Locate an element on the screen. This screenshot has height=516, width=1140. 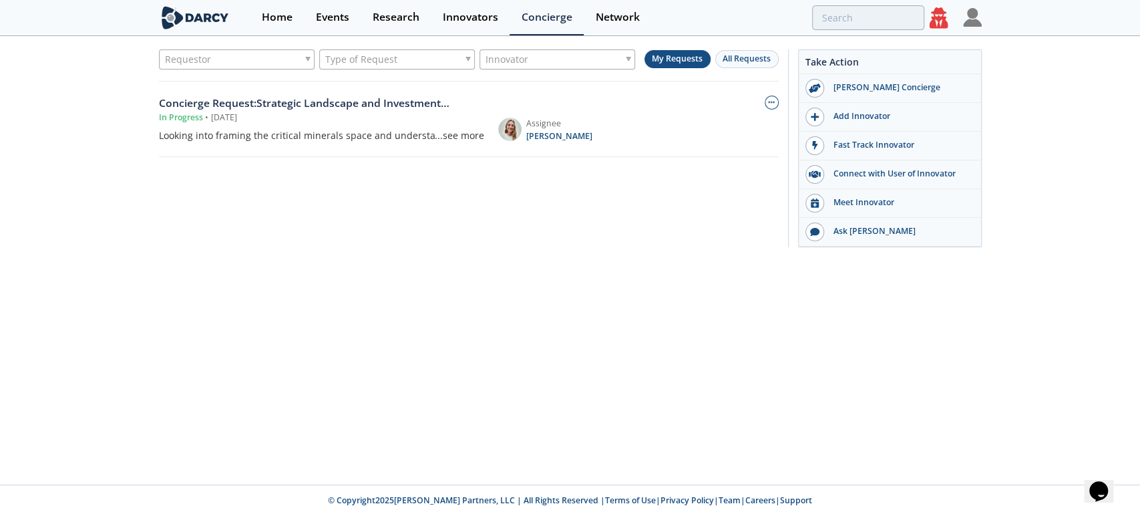
div: Events is located at coordinates (333, 17).